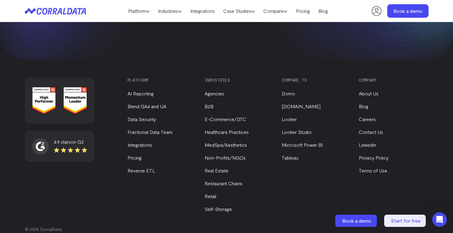  Describe the element at coordinates (161, 80) in the screenshot. I see `h3: Platform` at that location.